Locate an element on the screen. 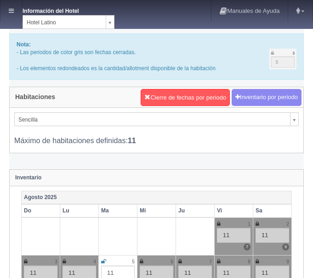 This screenshot has height=278, width=313. small: 1 is located at coordinates (249, 224).